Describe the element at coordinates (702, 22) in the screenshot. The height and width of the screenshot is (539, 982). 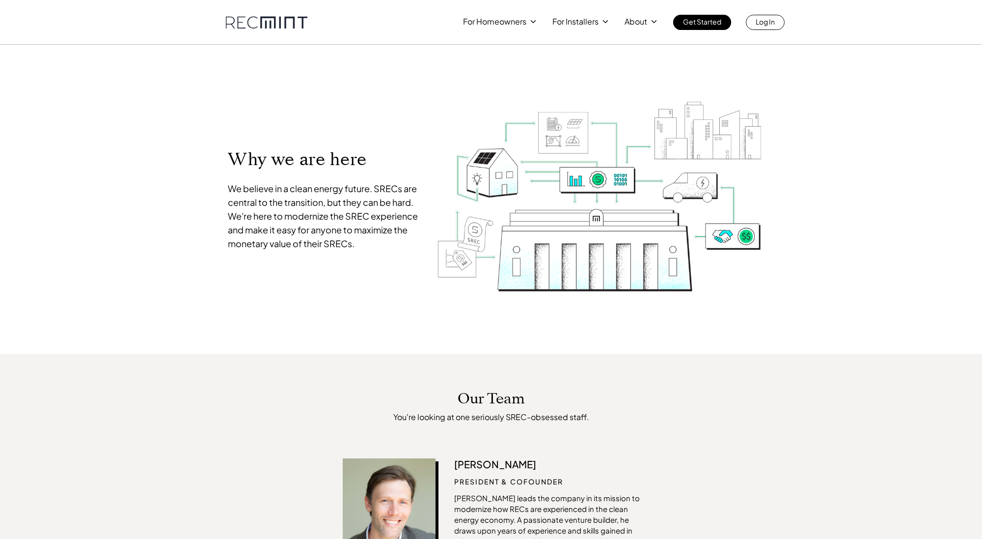
I see `p: Get Started` at that location.